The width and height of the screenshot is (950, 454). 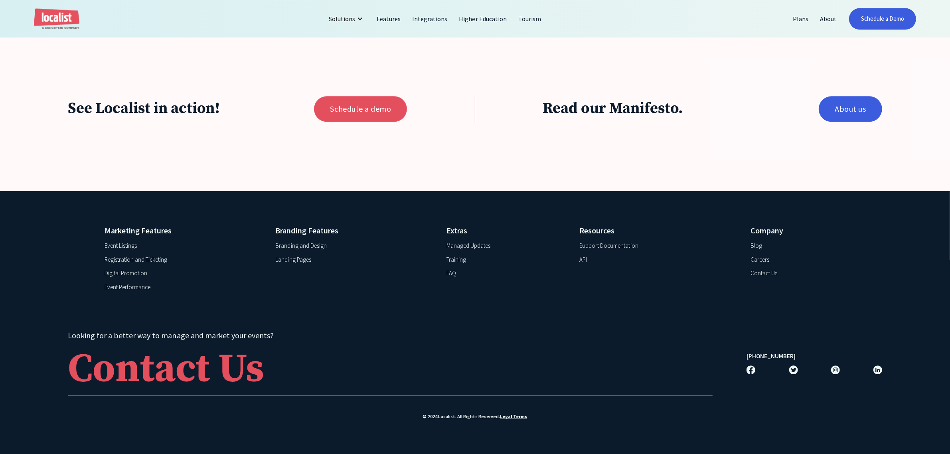 I want to click on h4: Branding Features, so click(x=351, y=231).